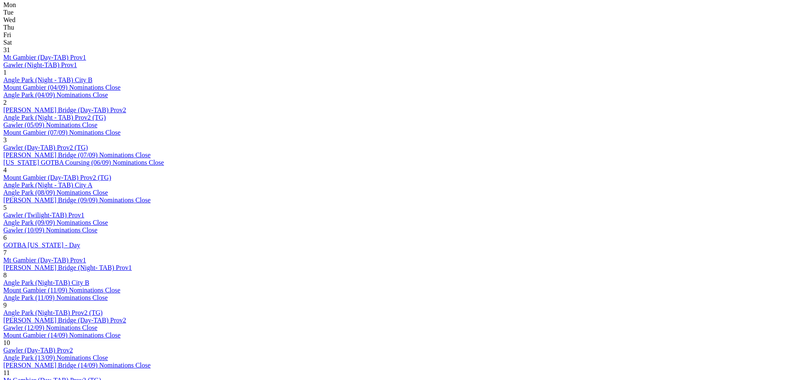 This screenshot has width=795, height=380. What do you see at coordinates (55, 117) in the screenshot?
I see `a: Angle Park (Night - TAB) Prov2 (TG)` at bounding box center [55, 117].